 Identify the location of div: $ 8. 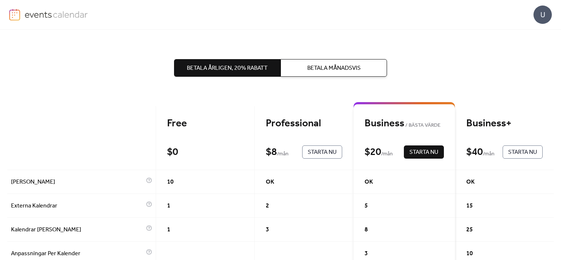
(271, 152).